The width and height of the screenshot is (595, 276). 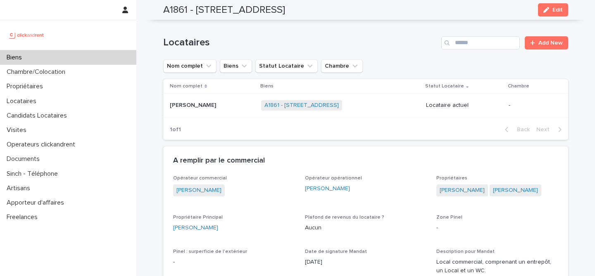 What do you see at coordinates (210, 252) in the screenshot?
I see `span: Pinel : surperficie de l'extérieur` at bounding box center [210, 252].